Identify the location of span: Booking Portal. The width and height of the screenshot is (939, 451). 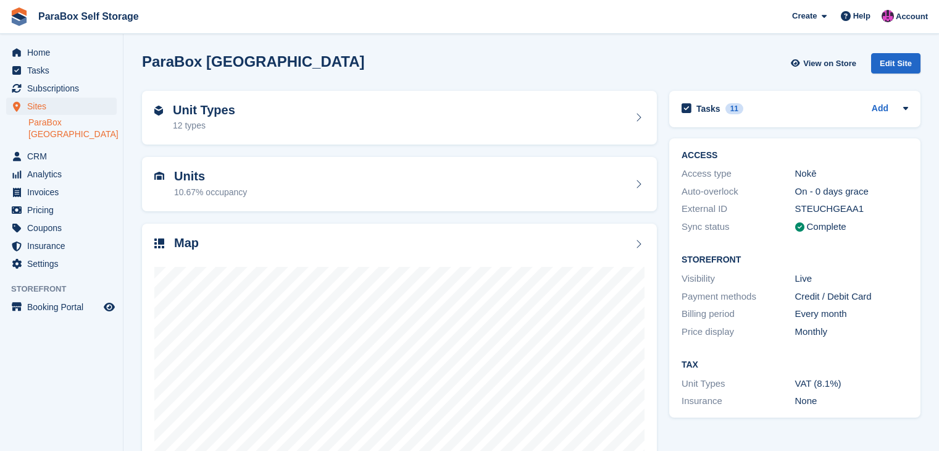
(64, 307).